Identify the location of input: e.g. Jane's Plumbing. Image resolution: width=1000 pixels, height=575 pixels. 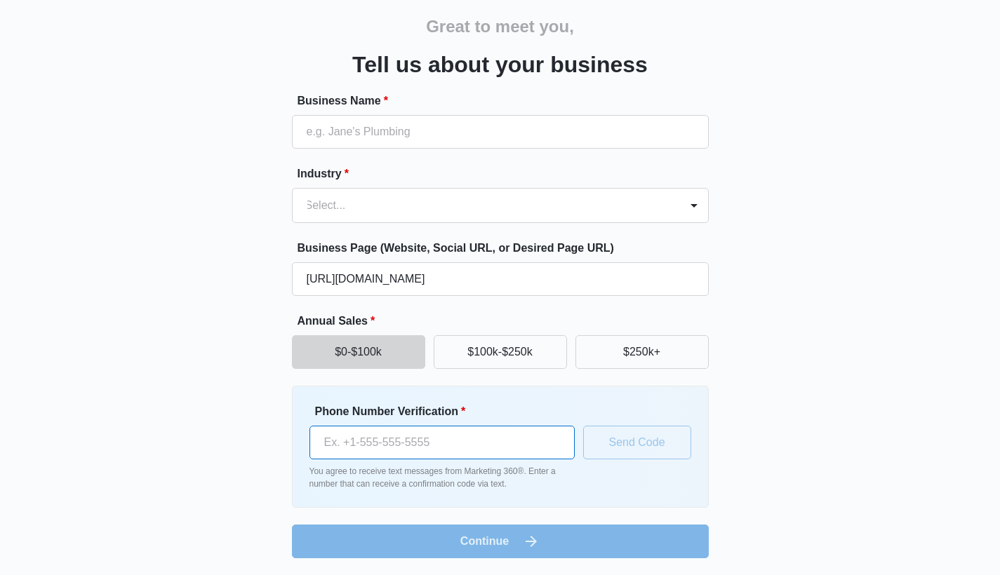
(500, 132).